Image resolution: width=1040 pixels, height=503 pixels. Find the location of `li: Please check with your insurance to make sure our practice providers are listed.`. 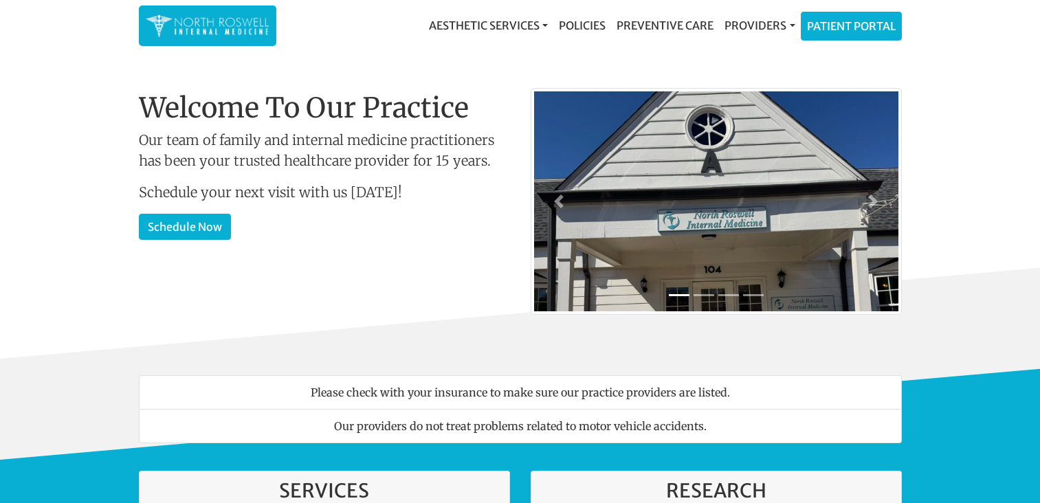

li: Please check with your insurance to make sure our practice providers are listed. is located at coordinates (520, 393).